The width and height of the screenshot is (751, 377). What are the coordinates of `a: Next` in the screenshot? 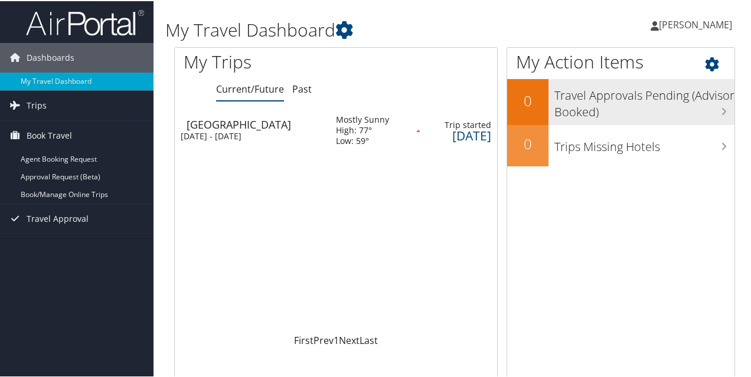 It's located at (349, 340).